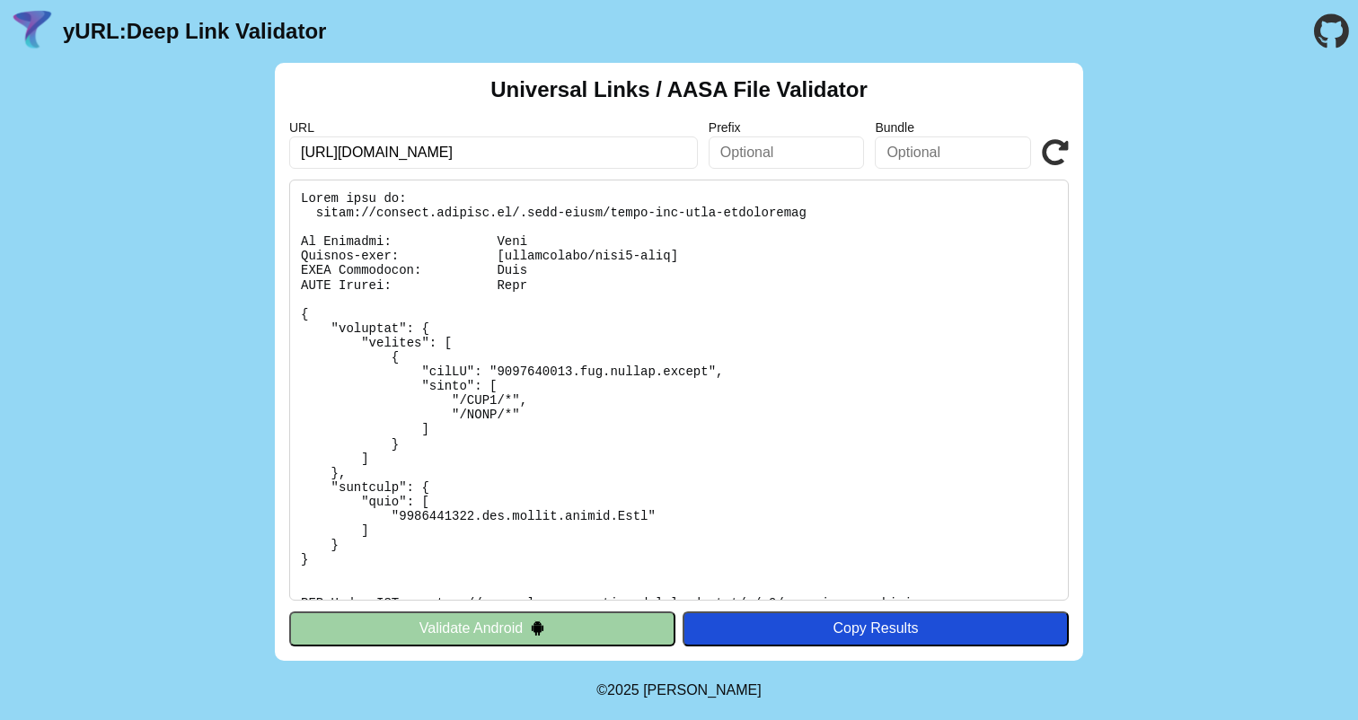 The height and width of the screenshot is (720, 1358). I want to click on input: Required, so click(493, 153).